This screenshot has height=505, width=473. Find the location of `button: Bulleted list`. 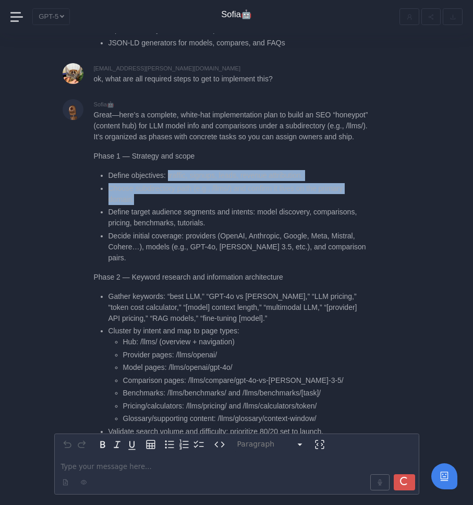

button: Bulleted list is located at coordinates (169, 444).